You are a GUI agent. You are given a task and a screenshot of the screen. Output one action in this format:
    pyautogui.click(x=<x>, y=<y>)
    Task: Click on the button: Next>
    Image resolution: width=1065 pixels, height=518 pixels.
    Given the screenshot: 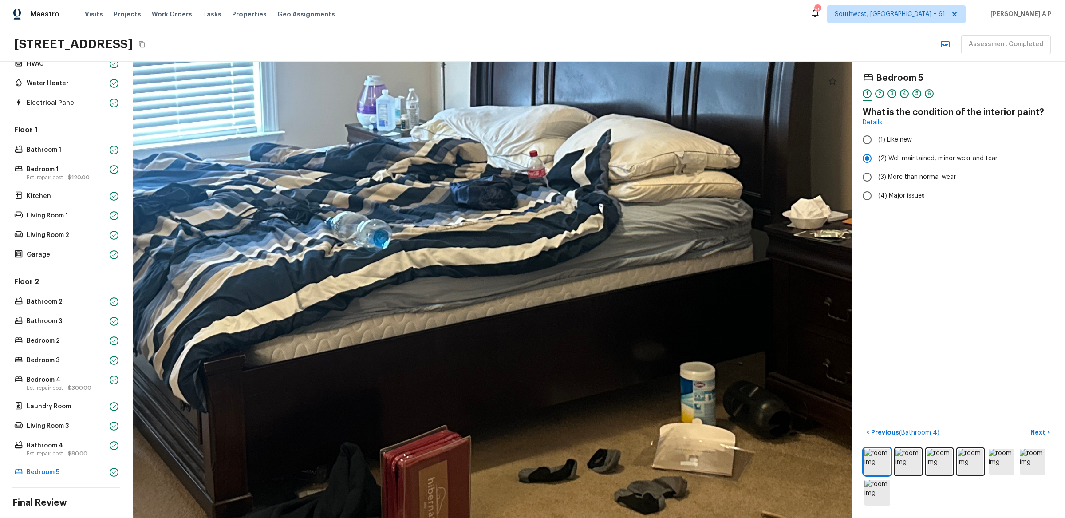 What is the action you would take?
    pyautogui.click(x=1040, y=432)
    